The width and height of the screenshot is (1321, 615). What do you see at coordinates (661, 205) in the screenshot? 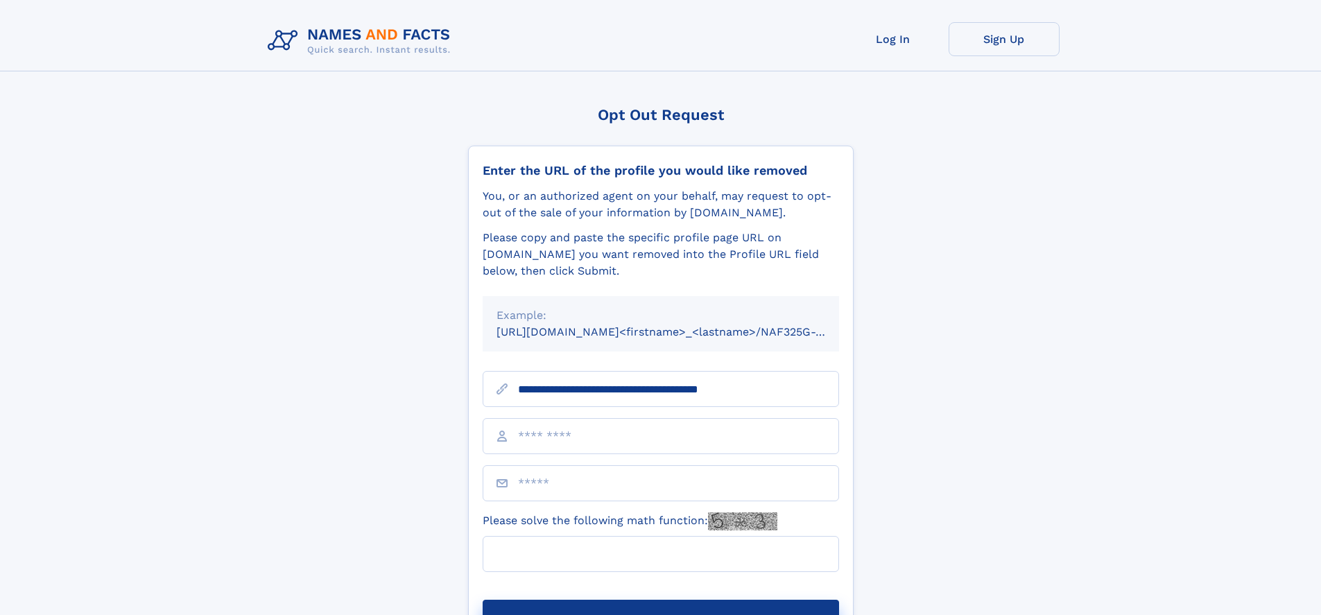
I see `div: You, or an authorized agent on your behalf, may request to opt-out of the sale of your informatio...` at bounding box center [661, 205].